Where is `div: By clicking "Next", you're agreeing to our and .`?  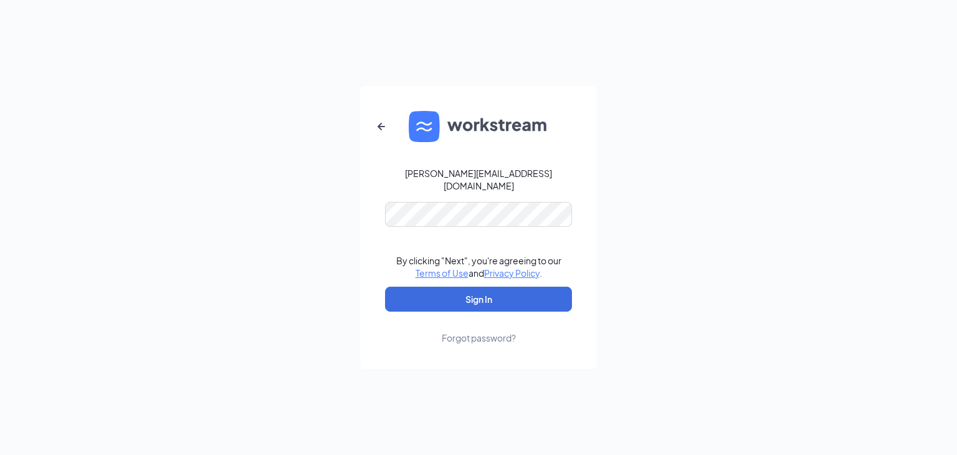
div: By clicking "Next", you're agreeing to our and . is located at coordinates (478, 267).